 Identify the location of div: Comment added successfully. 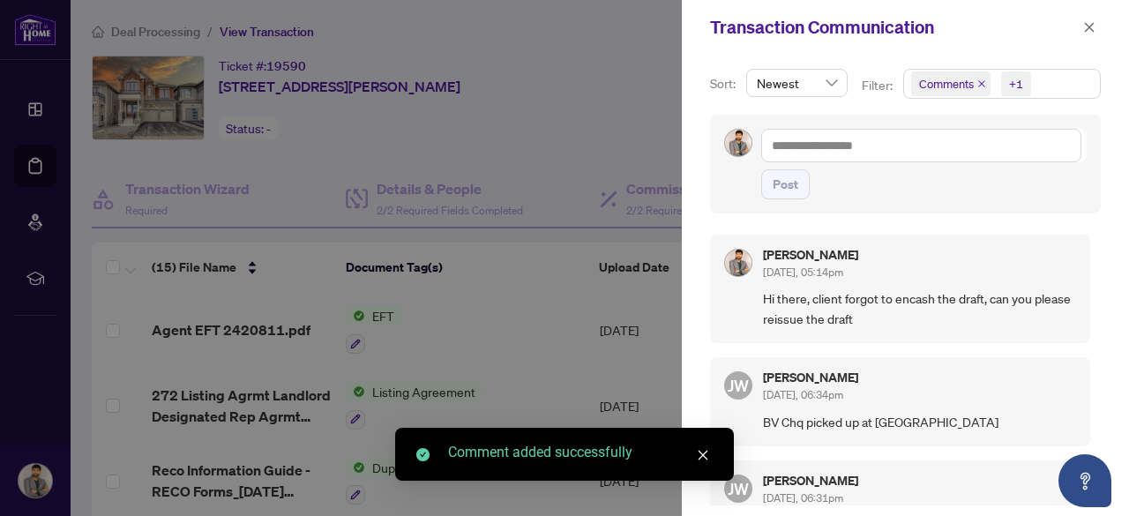
(581, 453).